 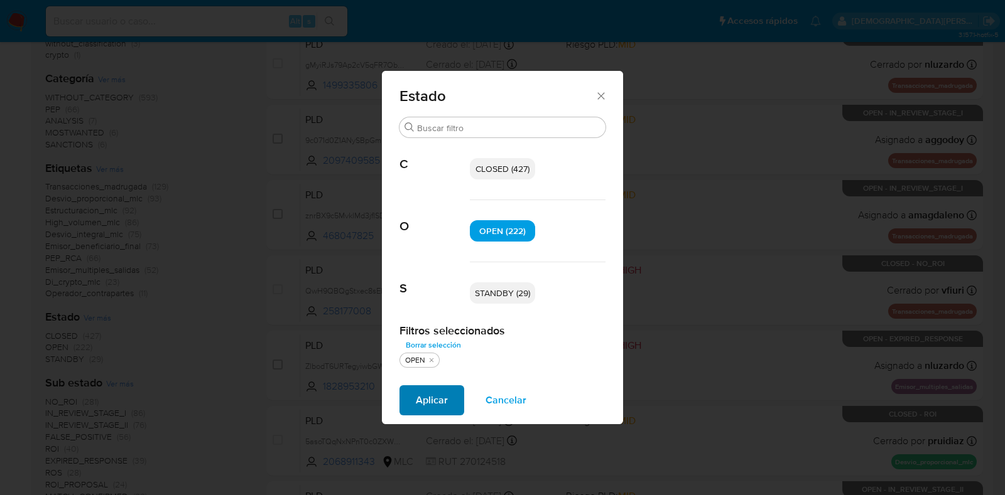 What do you see at coordinates (435, 279) in the screenshot?
I see `span: S` at bounding box center [435, 279].